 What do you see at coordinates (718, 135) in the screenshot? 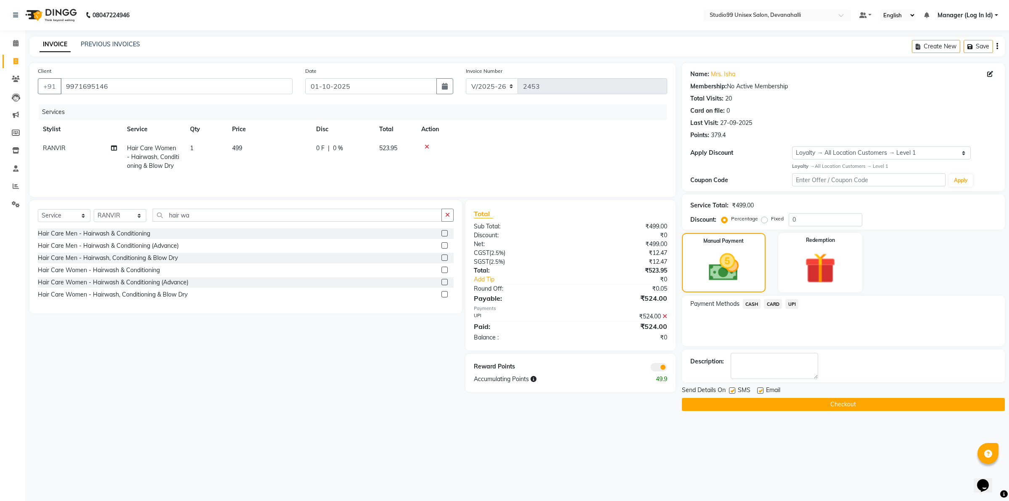
I see `div: 379.4` at bounding box center [718, 135].